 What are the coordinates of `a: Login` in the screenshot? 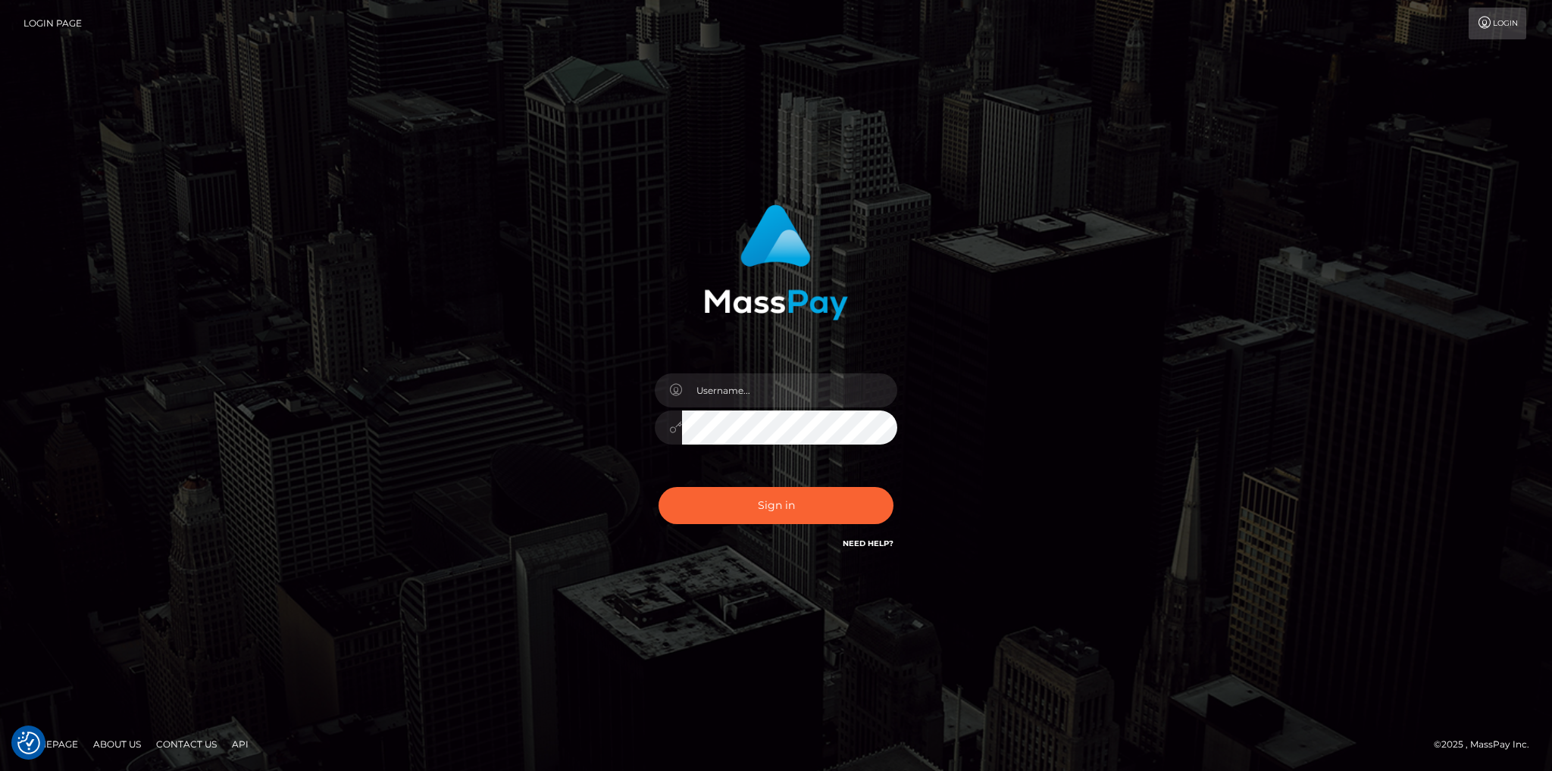 It's located at (1497, 23).